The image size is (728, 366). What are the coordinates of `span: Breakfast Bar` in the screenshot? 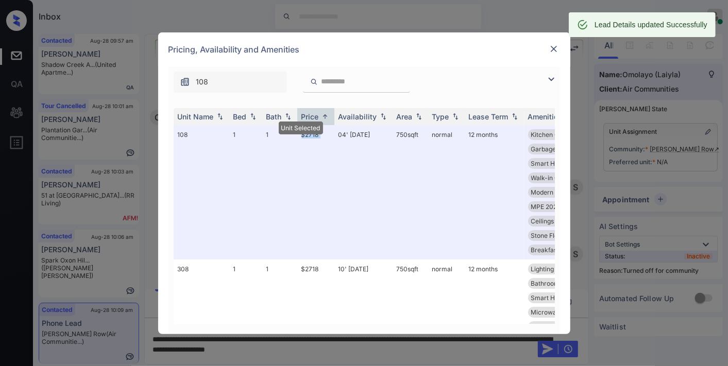 It's located at (551, 250).